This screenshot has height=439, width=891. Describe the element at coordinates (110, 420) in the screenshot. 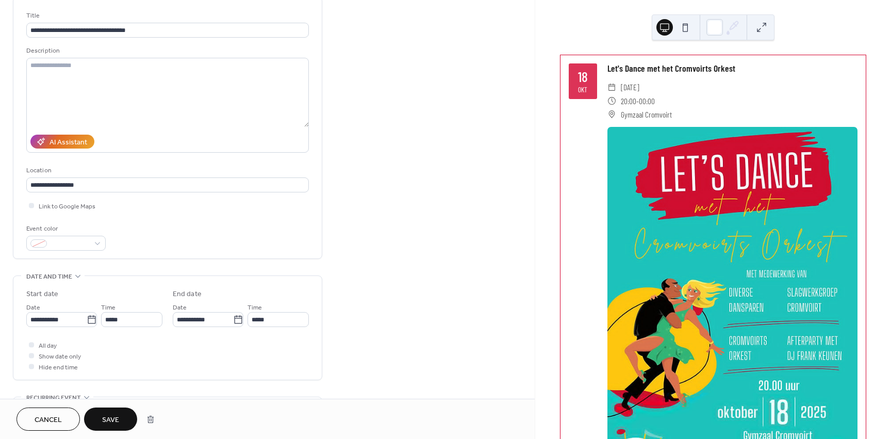

I see `span: Save` at that location.